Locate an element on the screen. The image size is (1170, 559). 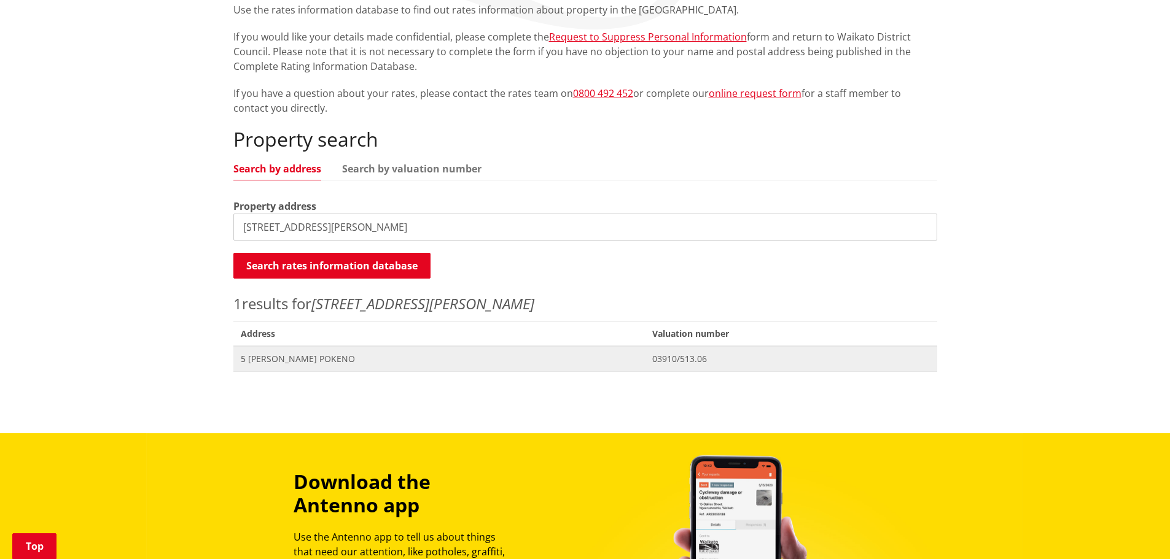
a: Top is located at coordinates (34, 547).